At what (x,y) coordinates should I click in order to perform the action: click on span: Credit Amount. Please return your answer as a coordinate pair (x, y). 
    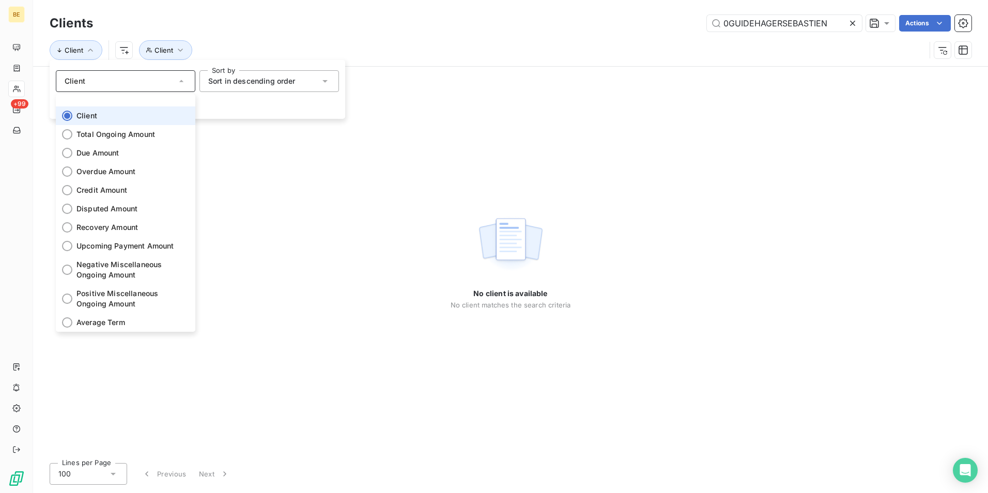
    Looking at the image, I should click on (102, 190).